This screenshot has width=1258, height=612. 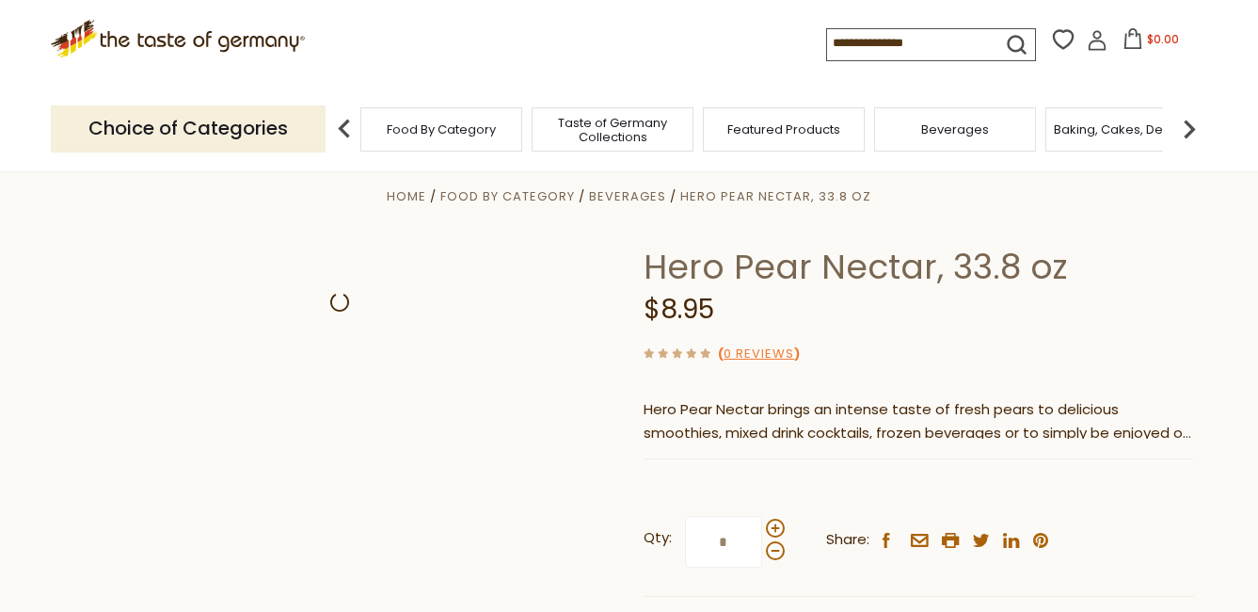 I want to click on button: $0.00, so click(x=1151, y=42).